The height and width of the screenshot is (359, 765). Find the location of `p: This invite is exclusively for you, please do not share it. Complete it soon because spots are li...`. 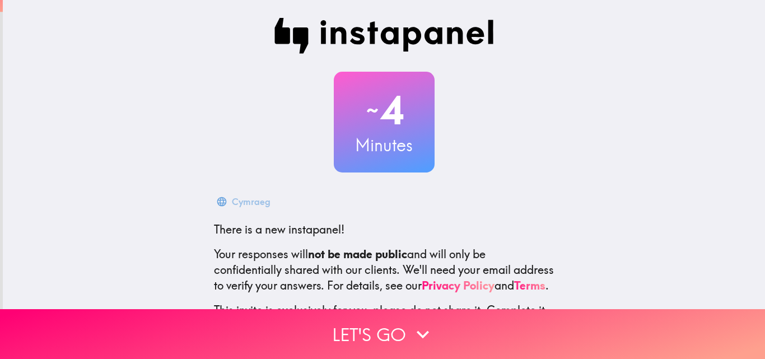

p: This invite is exclusively for you, please do not share it. Complete it soon because spots are li... is located at coordinates (384, 318).